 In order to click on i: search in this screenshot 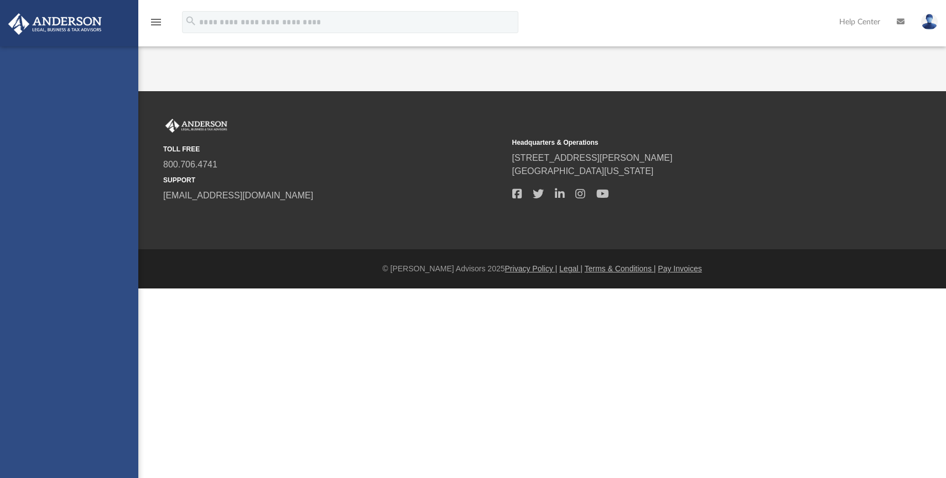, I will do `click(191, 21)`.